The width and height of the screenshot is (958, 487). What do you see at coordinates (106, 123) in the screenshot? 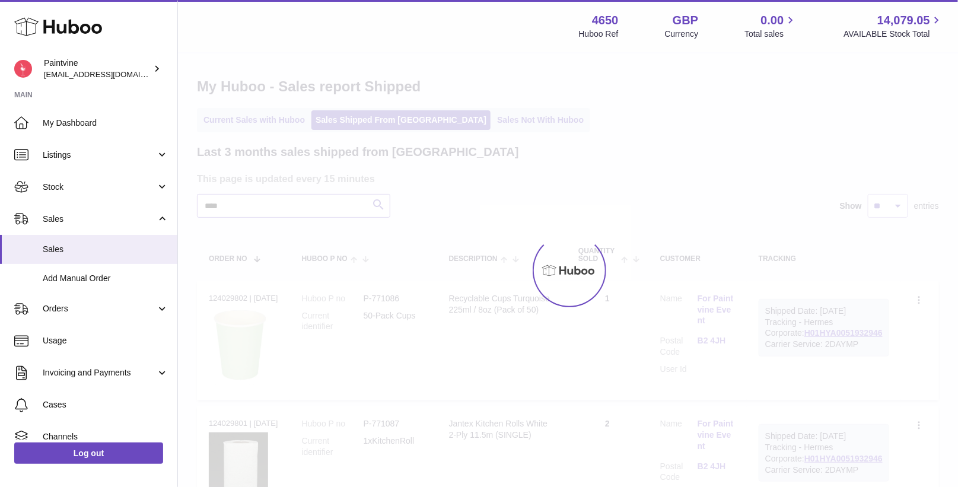
I see `span: My Dashboard` at bounding box center [106, 123].